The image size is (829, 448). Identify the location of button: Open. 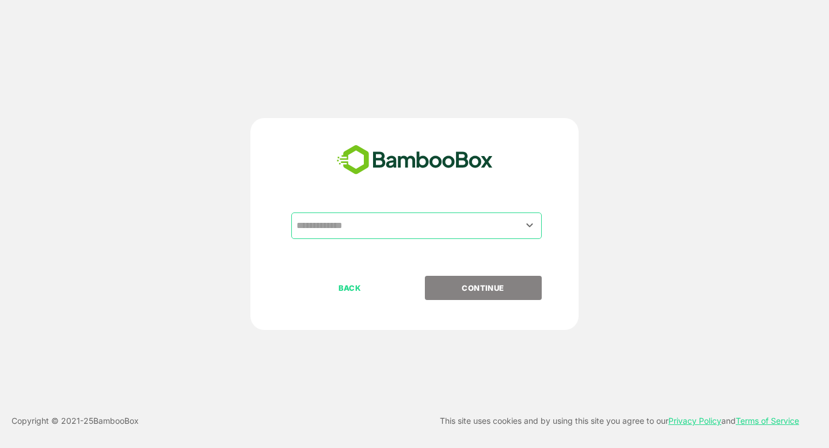
(530, 225).